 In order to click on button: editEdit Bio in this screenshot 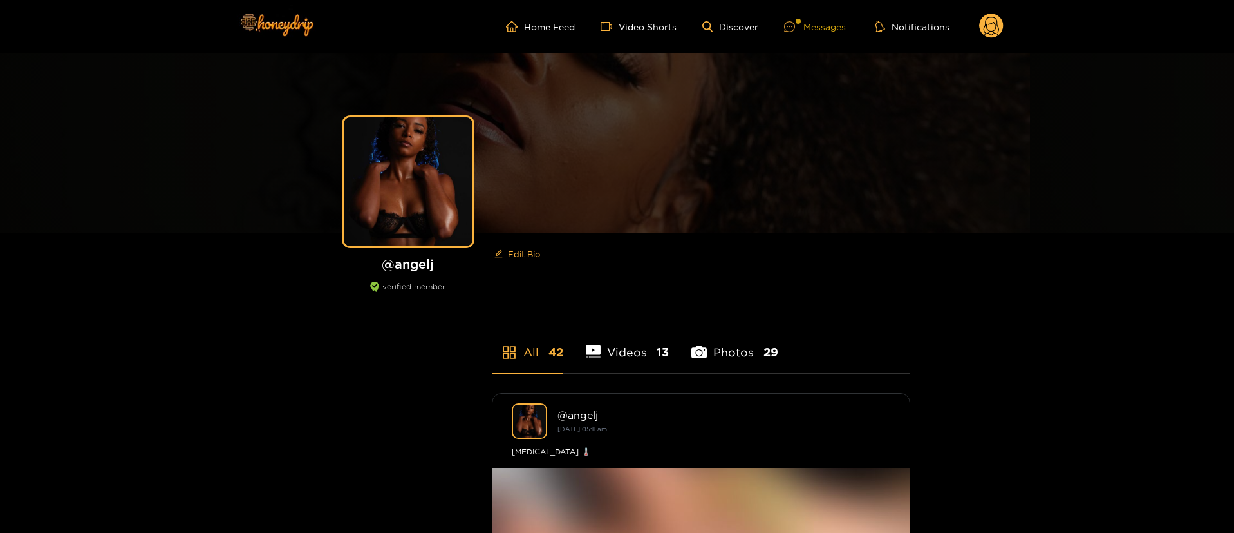, I will do `click(517, 254)`.